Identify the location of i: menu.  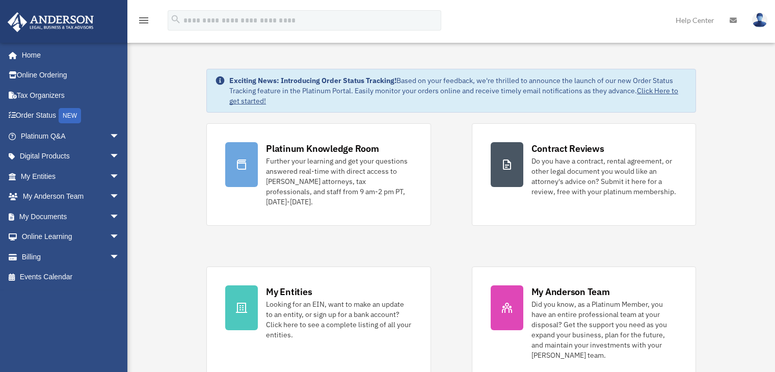
(144, 20).